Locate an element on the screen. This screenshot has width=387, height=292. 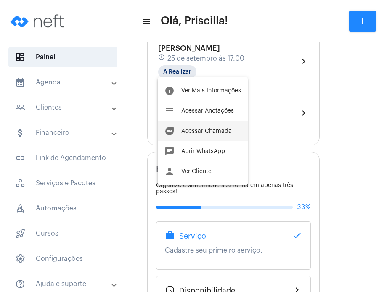
span: Ver Cliente is located at coordinates (196, 172).